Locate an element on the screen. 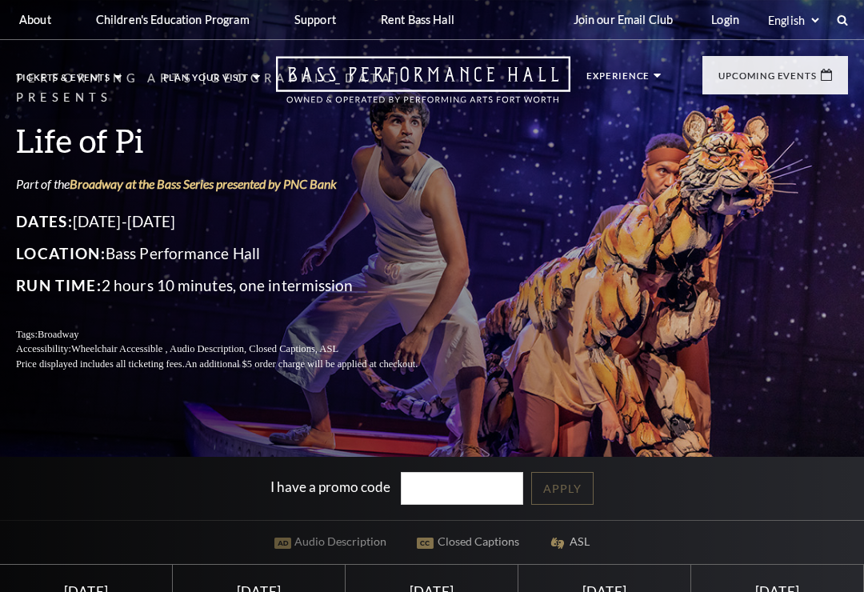 This screenshot has width=864, height=592. p: Children's Education Program is located at coordinates (173, 19).